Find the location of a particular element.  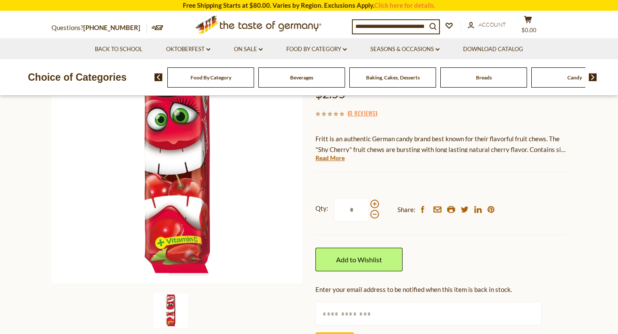

span: Share: is located at coordinates (406, 209).